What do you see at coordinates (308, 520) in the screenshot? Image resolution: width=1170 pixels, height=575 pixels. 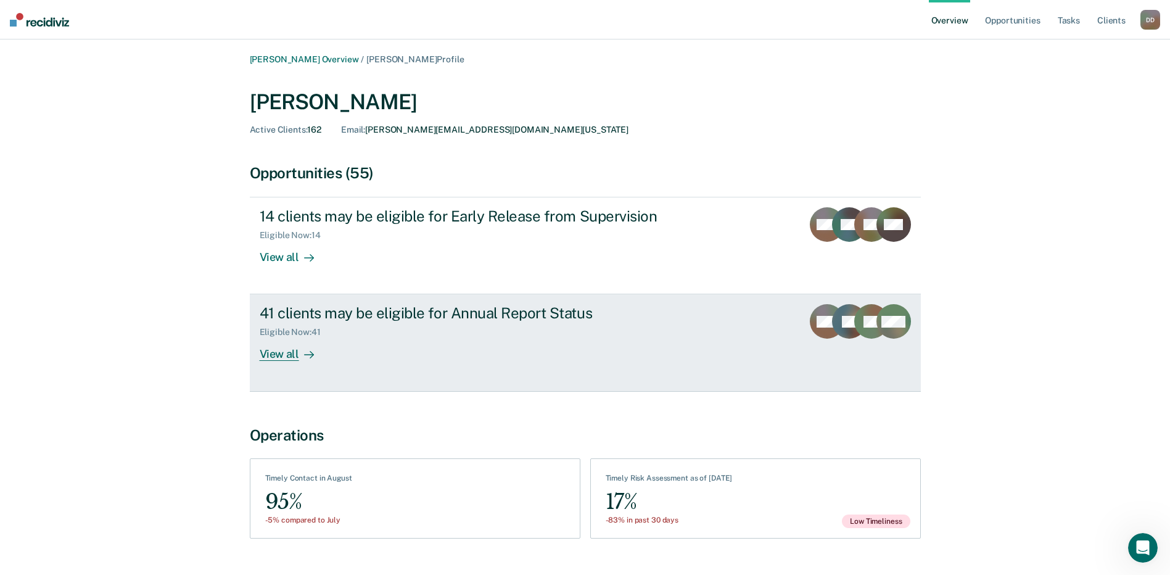 I see `div: -5% compared to July` at bounding box center [308, 520].